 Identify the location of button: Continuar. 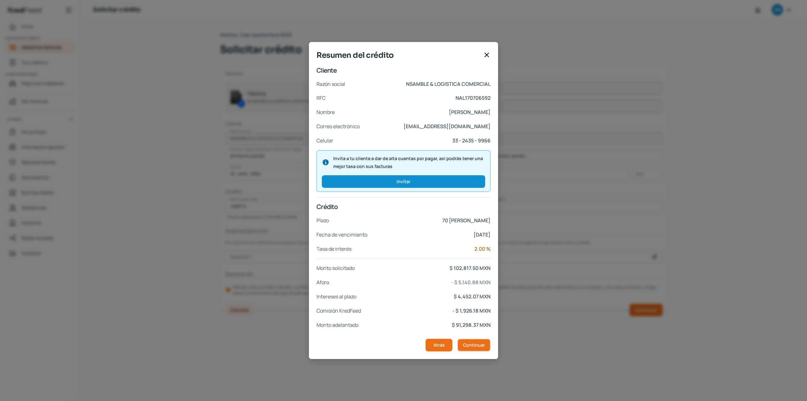
(474, 345).